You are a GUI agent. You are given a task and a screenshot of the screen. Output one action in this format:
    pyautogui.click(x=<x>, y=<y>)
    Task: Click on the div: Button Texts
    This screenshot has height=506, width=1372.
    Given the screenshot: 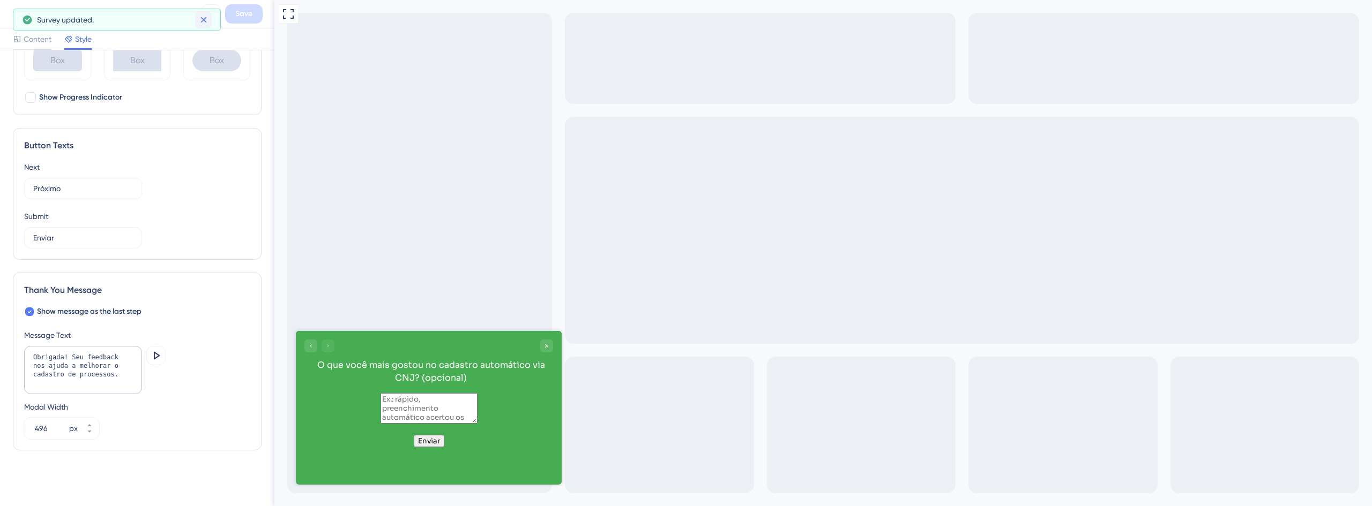 What is the action you would take?
    pyautogui.click(x=137, y=146)
    